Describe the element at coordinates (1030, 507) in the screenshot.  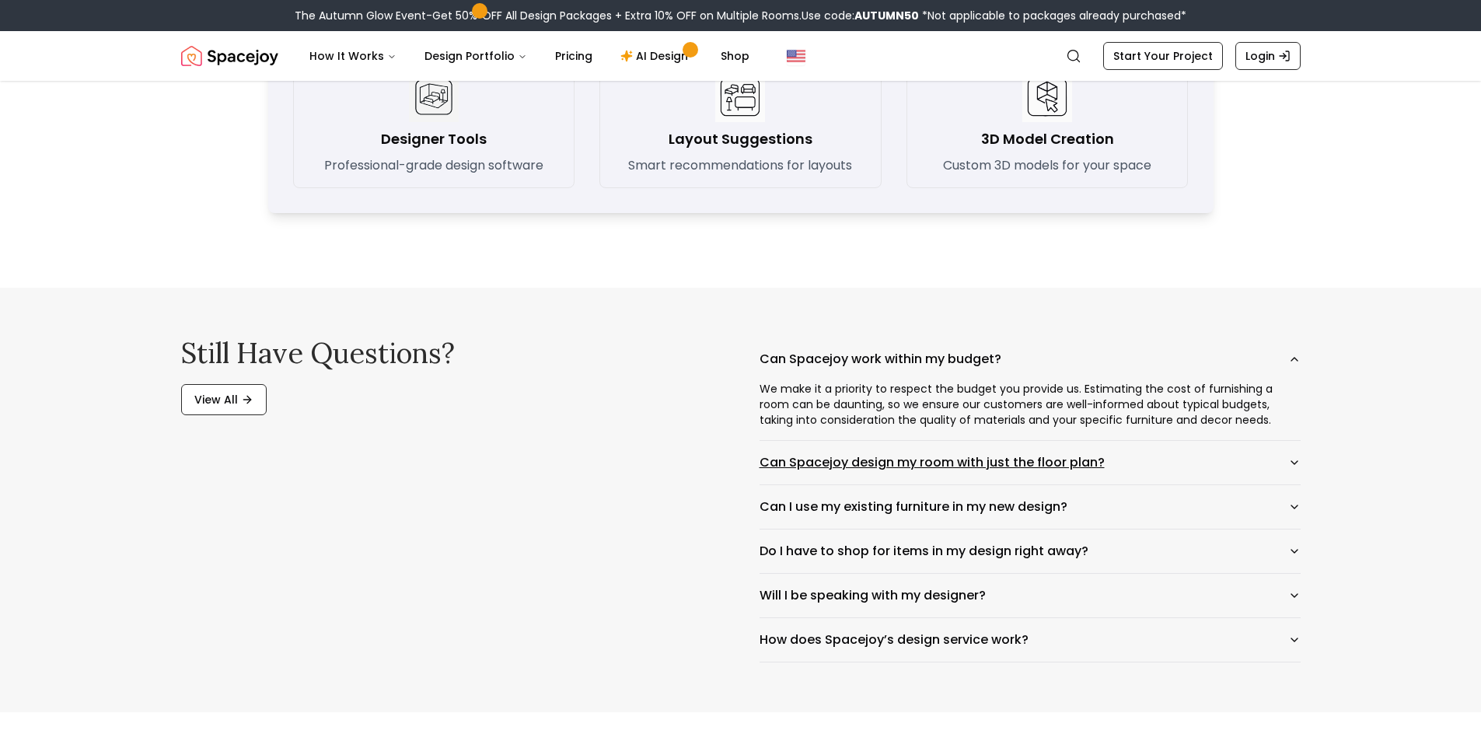
I see `button: Can I use my existing furniture in my new design?` at that location.